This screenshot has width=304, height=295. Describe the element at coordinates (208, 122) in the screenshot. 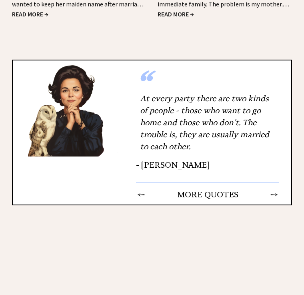

I see `div: At every party there are two kinds of people - those who want to go home and those who don't. The...` at that location.